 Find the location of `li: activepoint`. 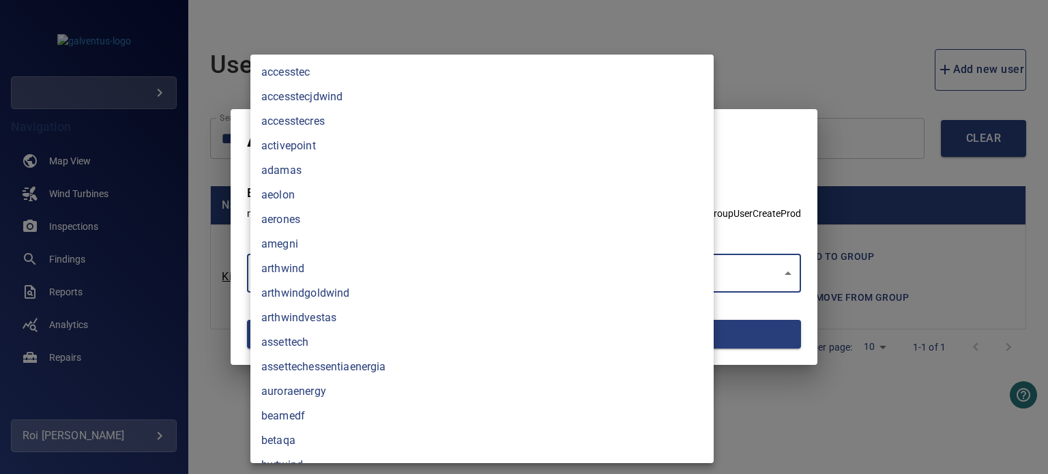

li: activepoint is located at coordinates (482, 146).